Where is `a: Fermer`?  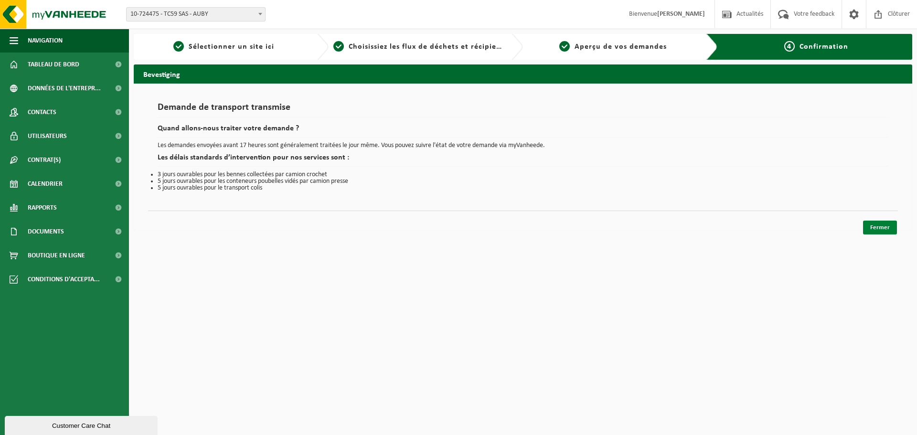
a: Fermer is located at coordinates (880, 227).